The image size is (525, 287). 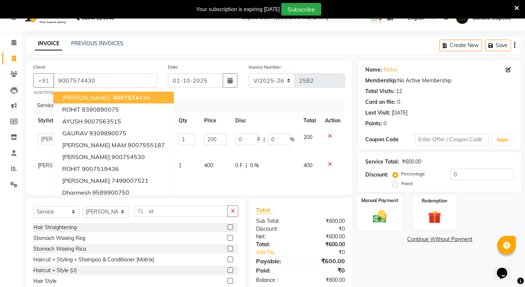 What do you see at coordinates (434, 201) in the screenshot?
I see `label: Redemption` at bounding box center [434, 201].